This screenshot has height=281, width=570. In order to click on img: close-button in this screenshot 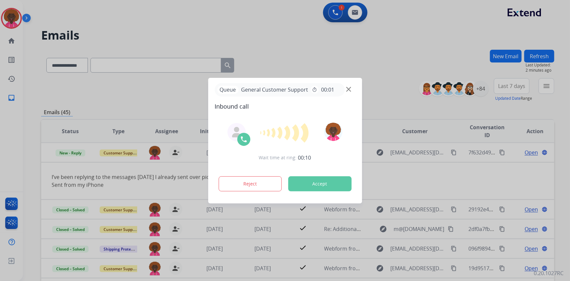, I will do `click(349, 89)`.